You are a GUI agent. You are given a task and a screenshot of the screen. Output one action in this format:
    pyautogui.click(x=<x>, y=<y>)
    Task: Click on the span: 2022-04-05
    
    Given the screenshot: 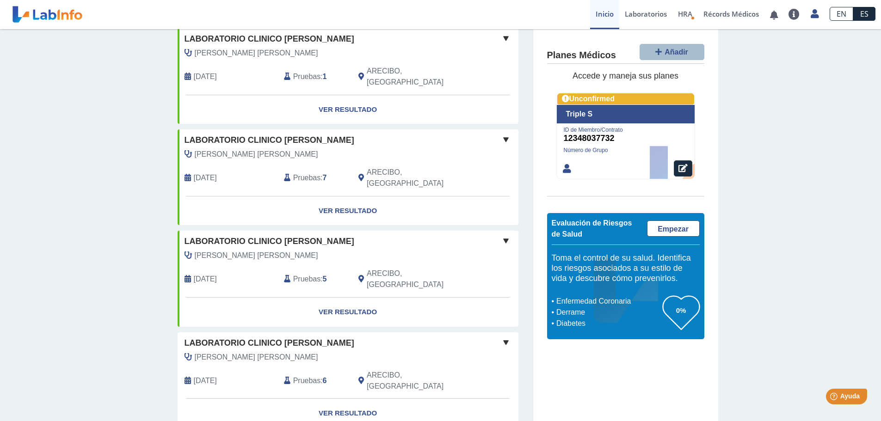 What is the action you would take?
    pyautogui.click(x=205, y=279)
    